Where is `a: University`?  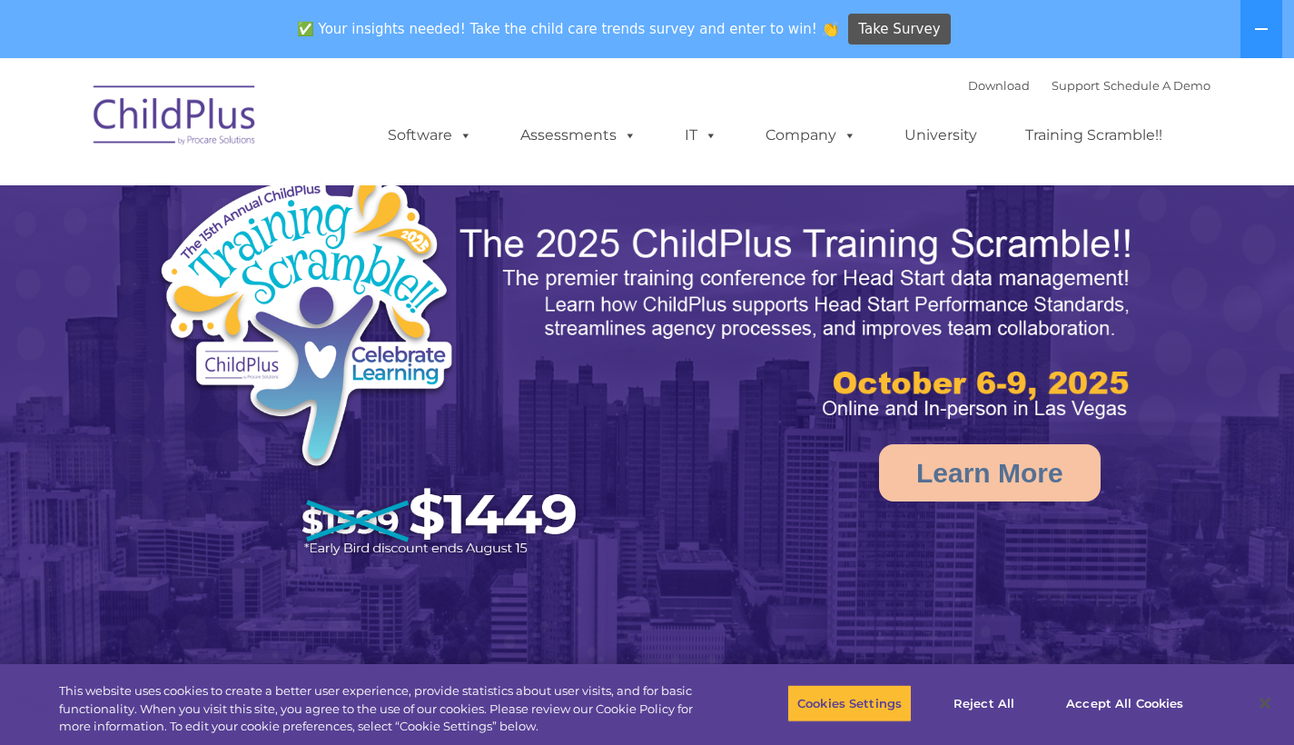 a: University is located at coordinates (941, 135).